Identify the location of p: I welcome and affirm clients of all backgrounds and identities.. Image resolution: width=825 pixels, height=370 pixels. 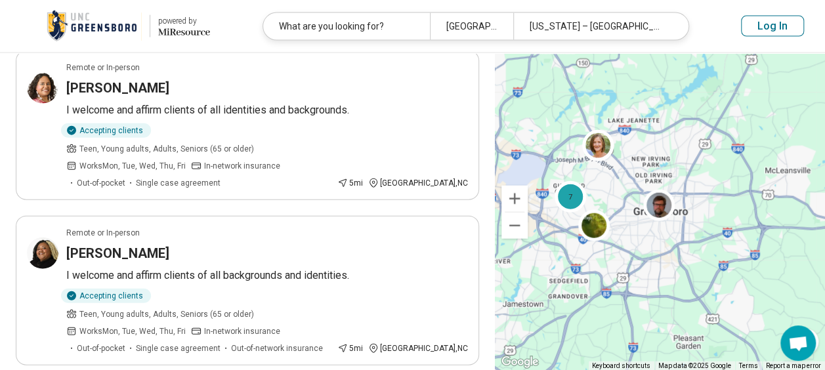
(267, 276).